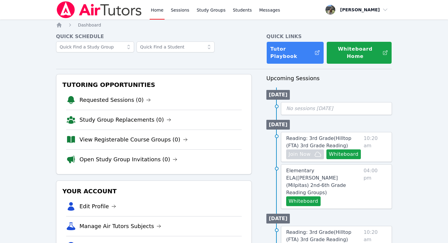 The width and height of the screenshot is (448, 243). I want to click on a: Requested Sessions (0), so click(115, 100).